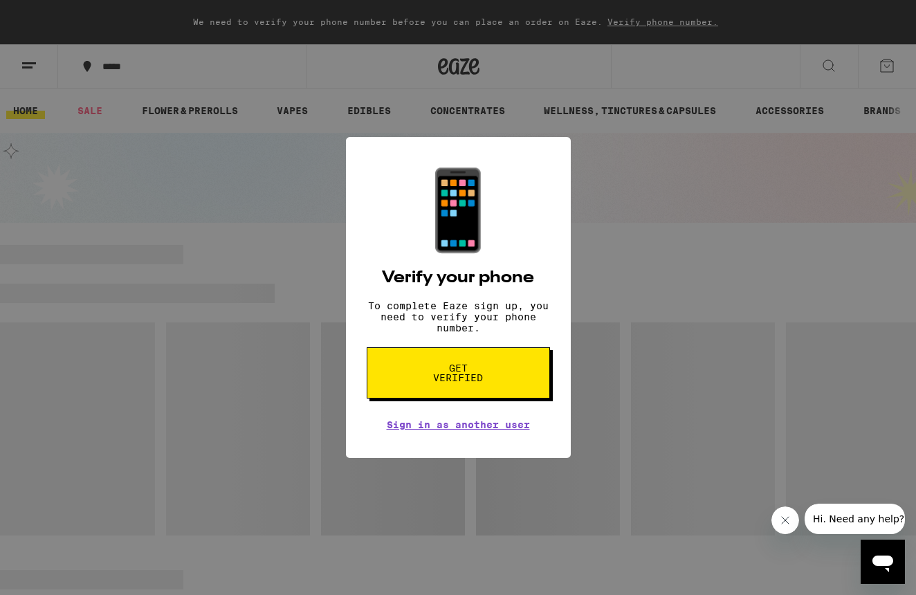 Image resolution: width=916 pixels, height=595 pixels. I want to click on span: Get verified, so click(458, 373).